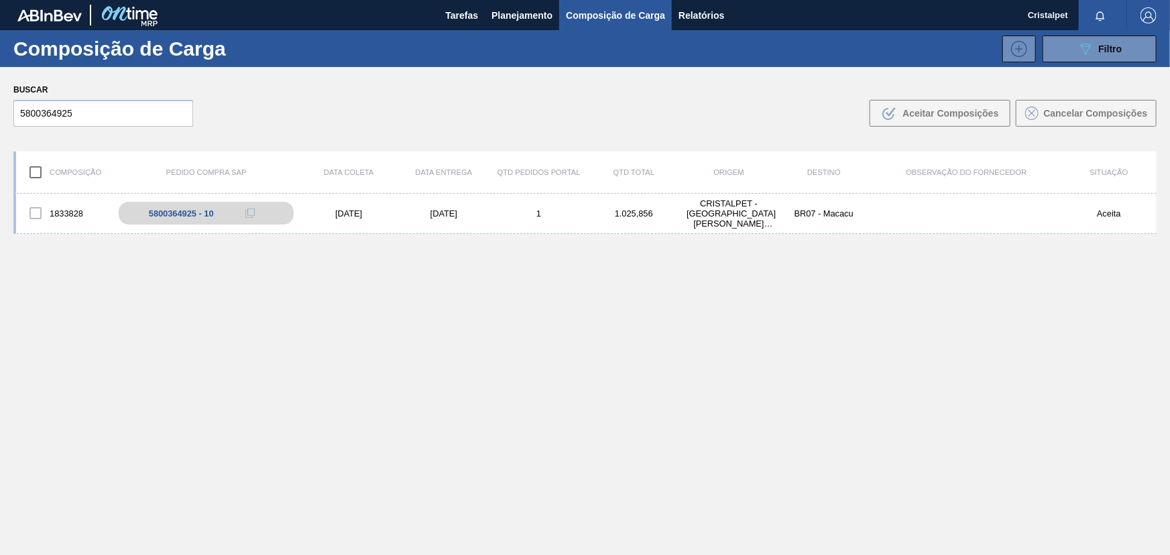 This screenshot has width=1170, height=555. What do you see at coordinates (103, 90) in the screenshot?
I see `label: Buscar` at bounding box center [103, 90].